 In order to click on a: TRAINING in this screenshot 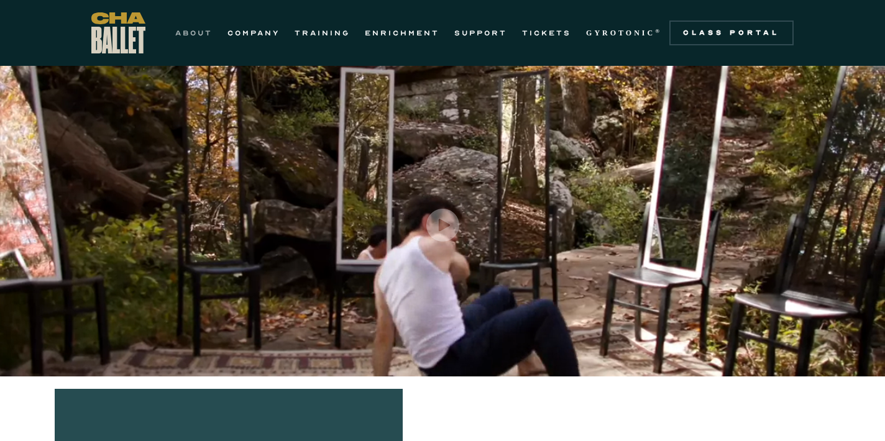, I will do `click(322, 33)`.